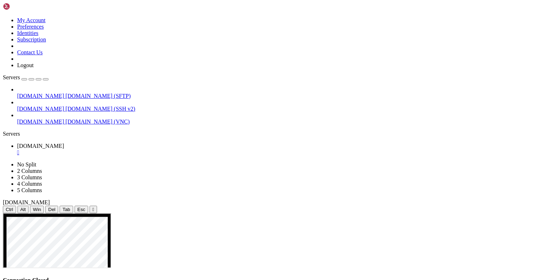  Describe the element at coordinates (30, 26) in the screenshot. I see `a: Preferences` at that location.